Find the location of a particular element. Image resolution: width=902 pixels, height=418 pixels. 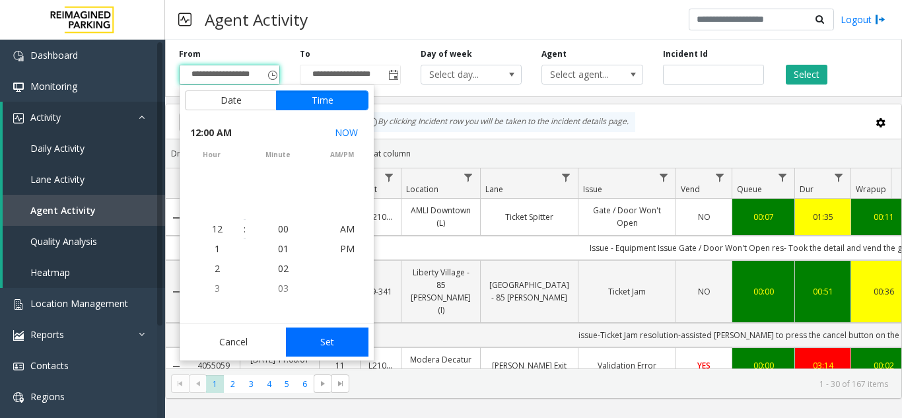

kendo-pager-info: 1 - 30 of 167 items is located at coordinates (623, 384).